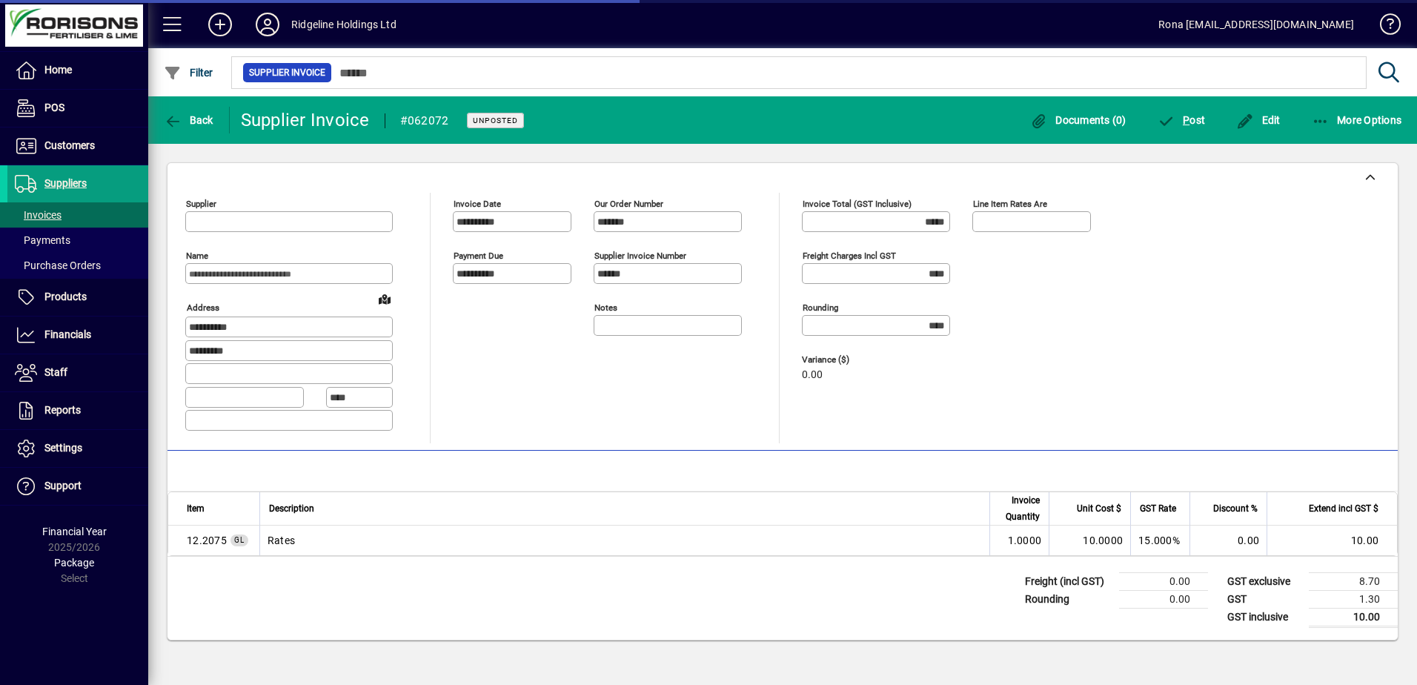 The image size is (1417, 685). What do you see at coordinates (196, 508) in the screenshot?
I see `span: Item` at bounding box center [196, 508].